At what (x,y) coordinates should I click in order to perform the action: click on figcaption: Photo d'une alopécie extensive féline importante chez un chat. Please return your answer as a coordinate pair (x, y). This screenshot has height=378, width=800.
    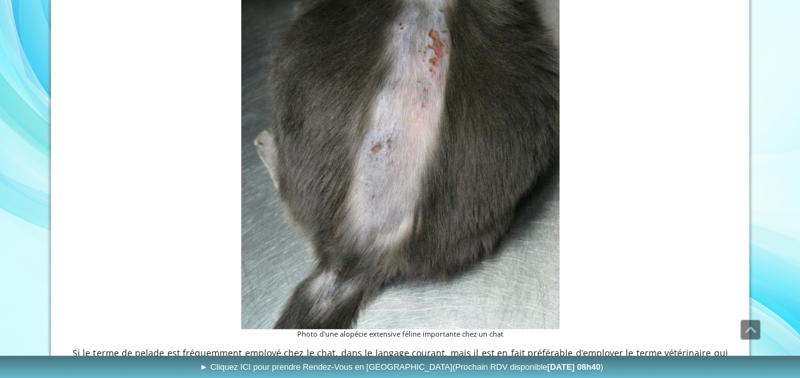
    Looking at the image, I should click on (400, 334).